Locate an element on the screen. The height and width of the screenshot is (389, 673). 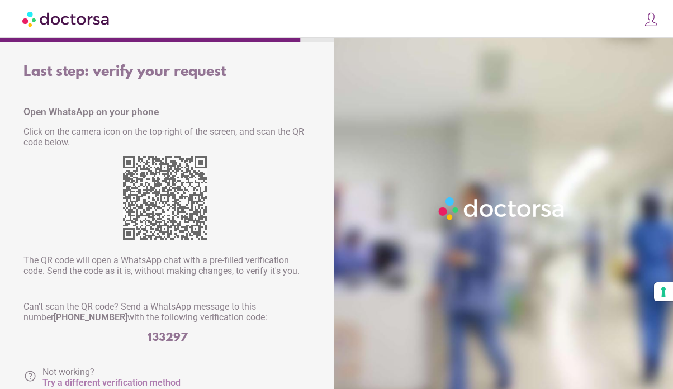
div: Last step: verify your request is located at coordinates (168, 72).